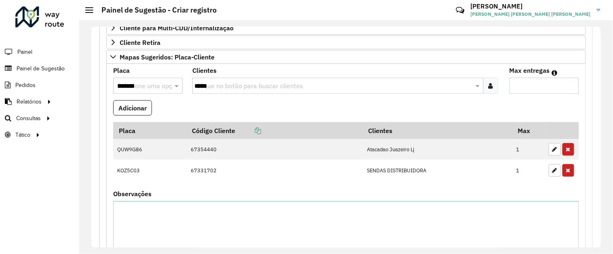  I want to click on label: Clientes, so click(205, 70).